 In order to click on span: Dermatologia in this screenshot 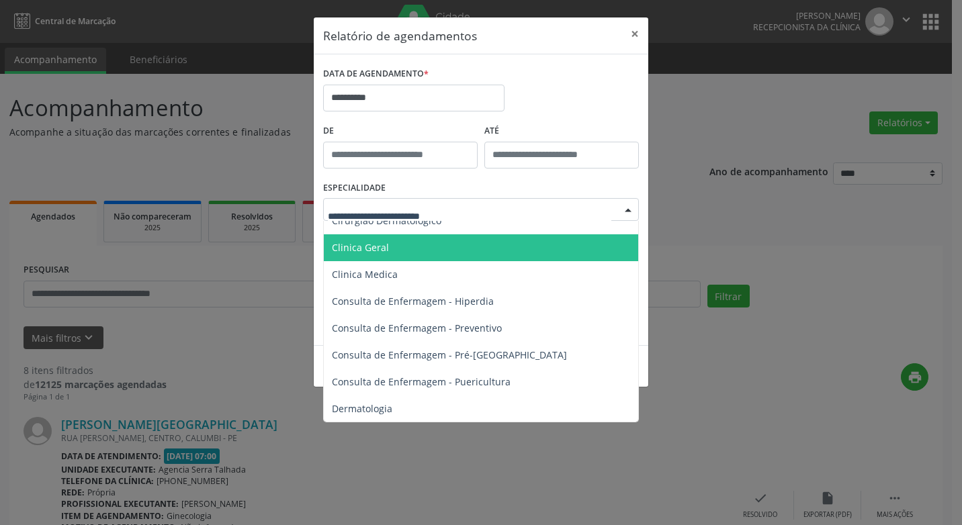, I will do `click(362, 408)`.